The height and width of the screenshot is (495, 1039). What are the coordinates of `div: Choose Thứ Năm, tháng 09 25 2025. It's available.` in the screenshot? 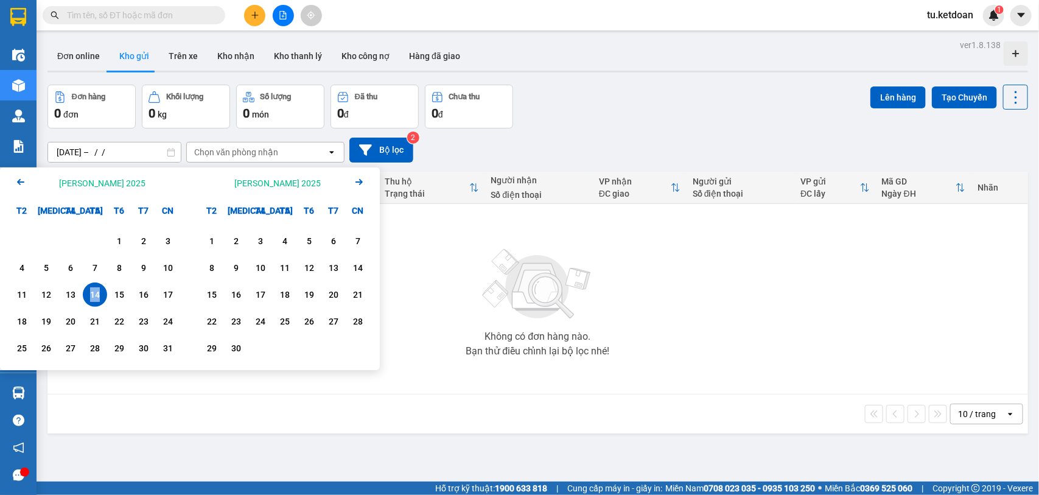 It's located at (285, 321).